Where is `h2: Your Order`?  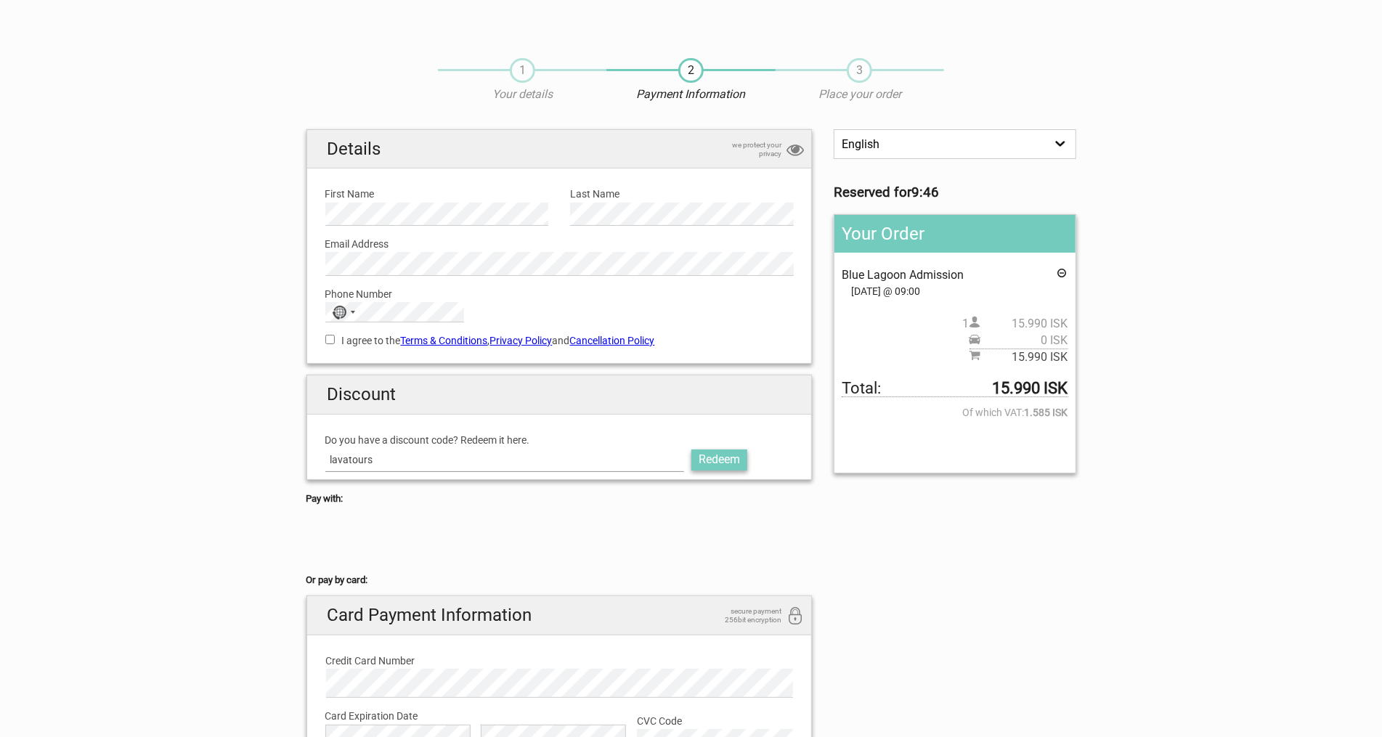
h2: Your Order is located at coordinates (954, 234).